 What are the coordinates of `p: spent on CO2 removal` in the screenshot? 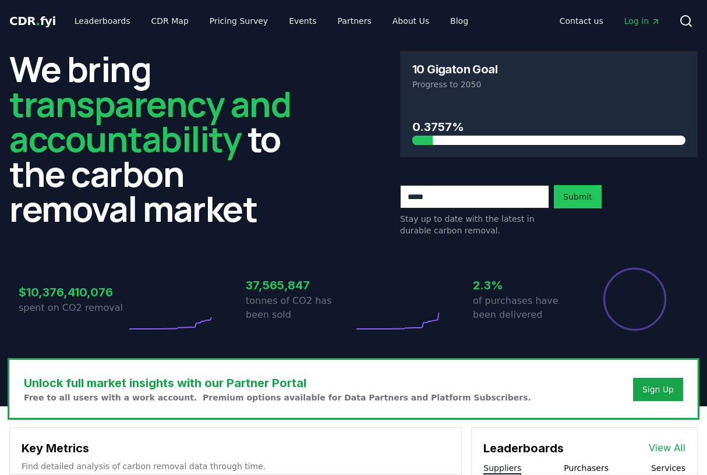 It's located at (72, 308).